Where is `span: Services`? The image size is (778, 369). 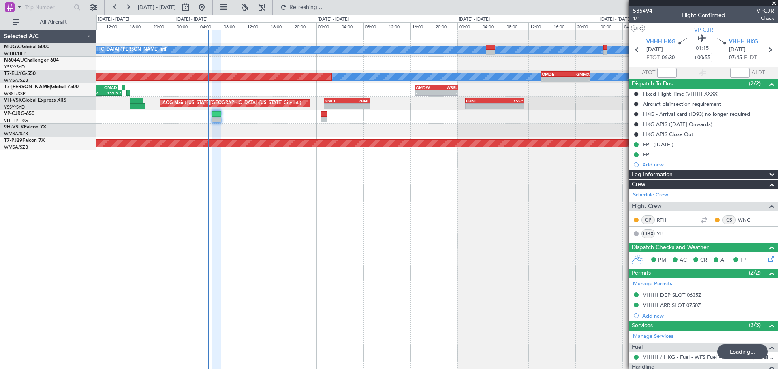 span: Services is located at coordinates (643, 326).